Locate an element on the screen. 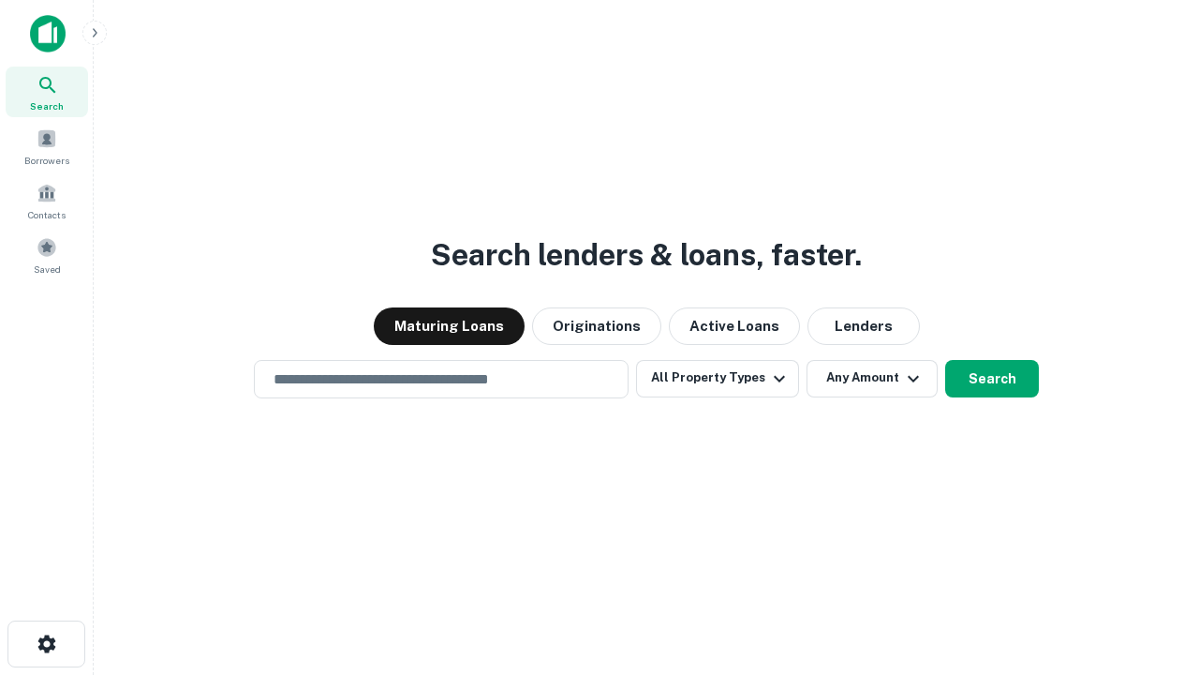 The width and height of the screenshot is (1199, 675). button: Any Amount is located at coordinates (872, 379).